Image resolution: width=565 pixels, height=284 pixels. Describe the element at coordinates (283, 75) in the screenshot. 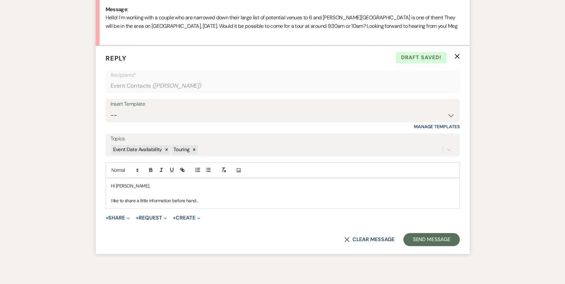

I see `p: Recipients*` at that location.